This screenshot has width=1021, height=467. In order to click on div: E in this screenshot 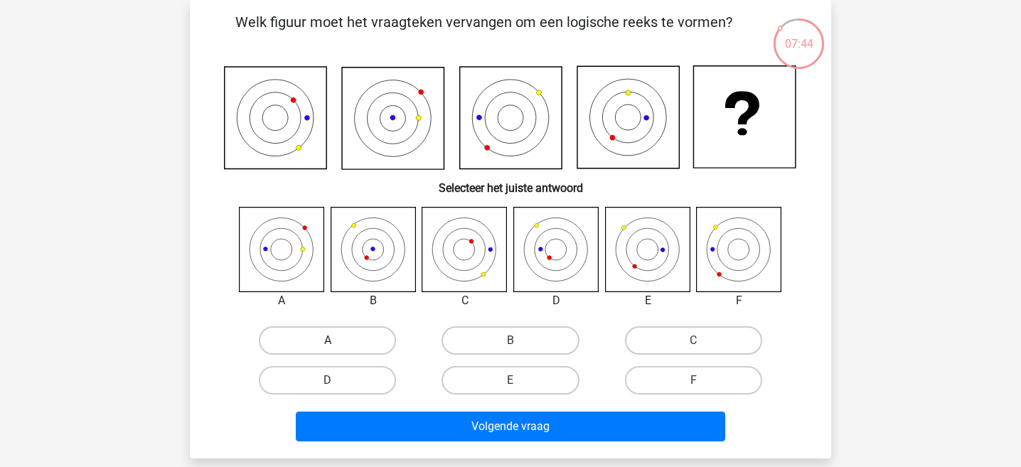, I will do `click(648, 301)`.